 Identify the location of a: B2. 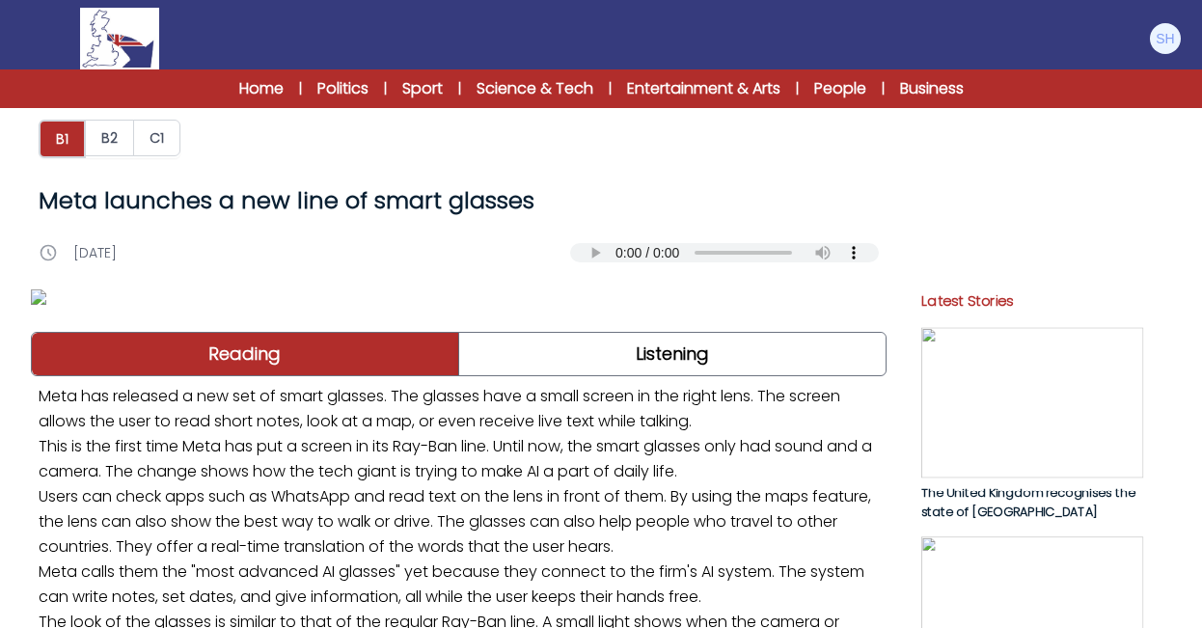
(110, 139).